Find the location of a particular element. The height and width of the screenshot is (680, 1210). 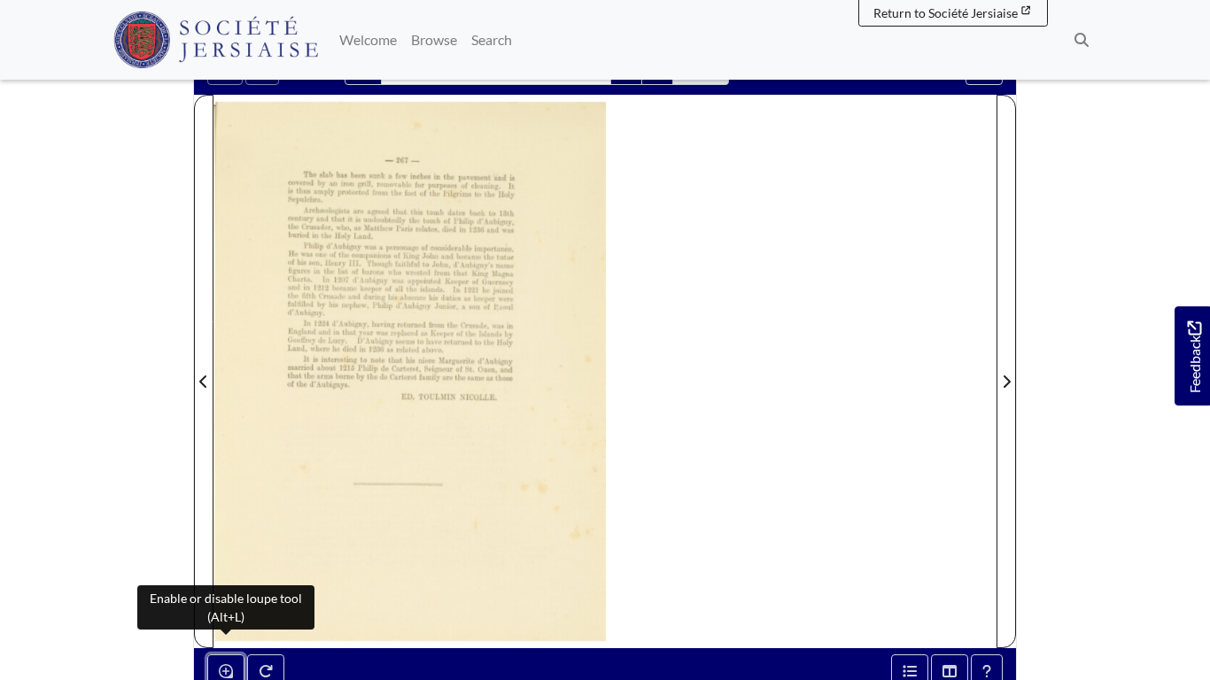

a: Browse is located at coordinates (434, 40).